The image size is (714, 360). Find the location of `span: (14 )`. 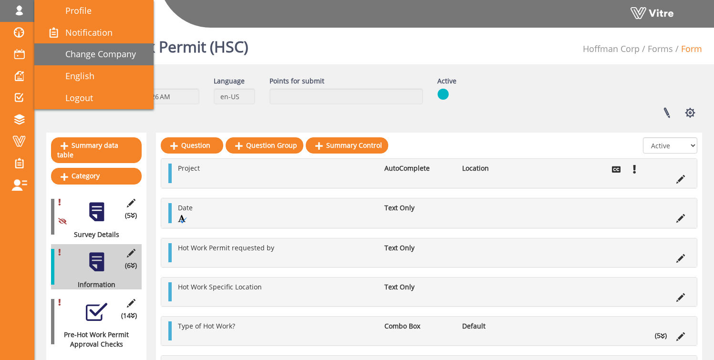

span: (14 ) is located at coordinates (129, 316).